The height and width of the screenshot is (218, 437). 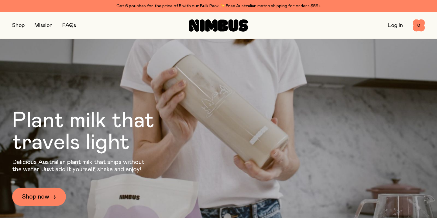 I want to click on div: Get 6 pouches for the price of 5 with our Bulk Pack ✨ Free Australian metro shipping for orders $59+, so click(x=219, y=6).